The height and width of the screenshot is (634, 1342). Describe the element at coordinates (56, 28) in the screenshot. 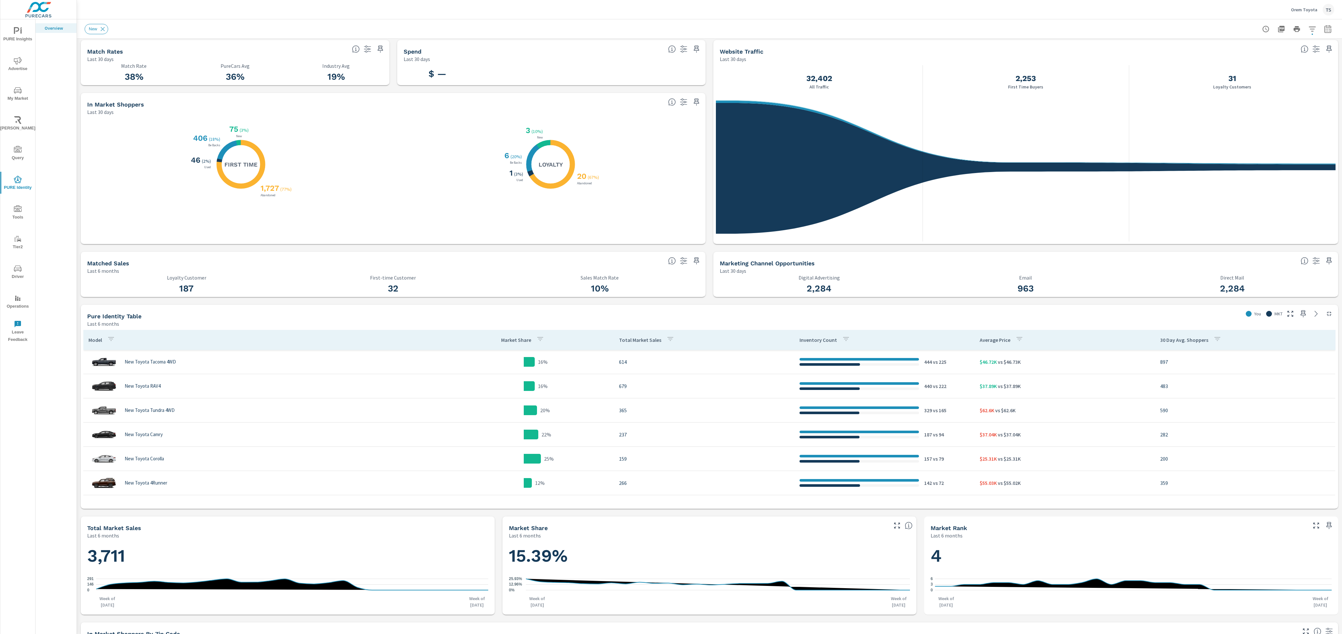

I see `div: Overview` at that location.